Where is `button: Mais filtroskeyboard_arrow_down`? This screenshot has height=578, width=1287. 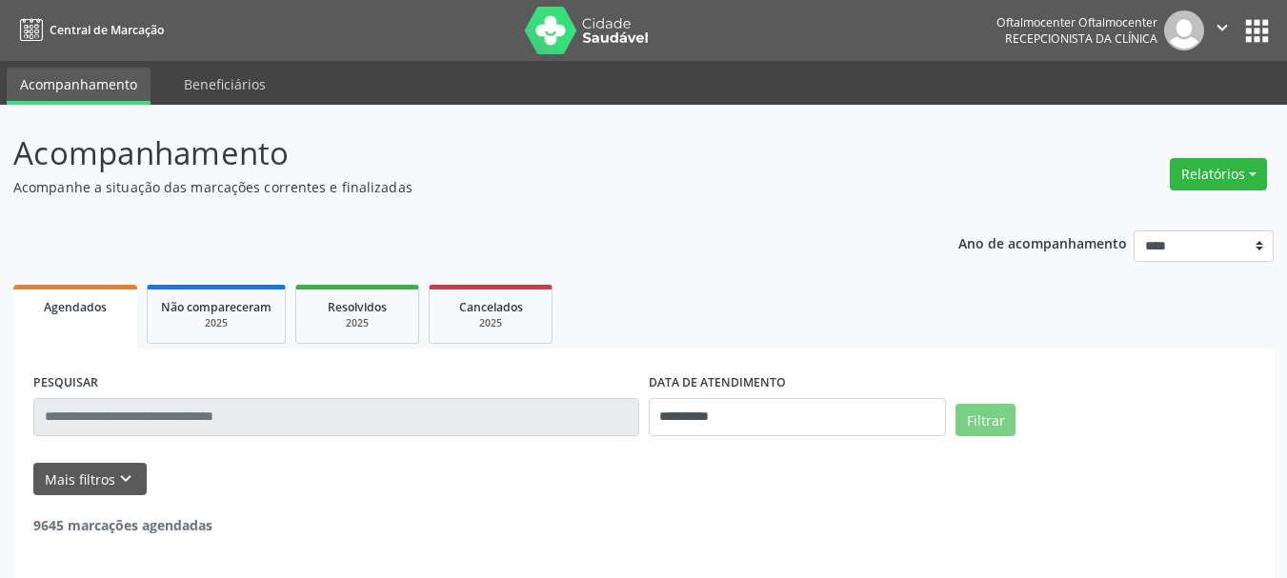
button: Mais filtroskeyboard_arrow_down is located at coordinates (90, 479).